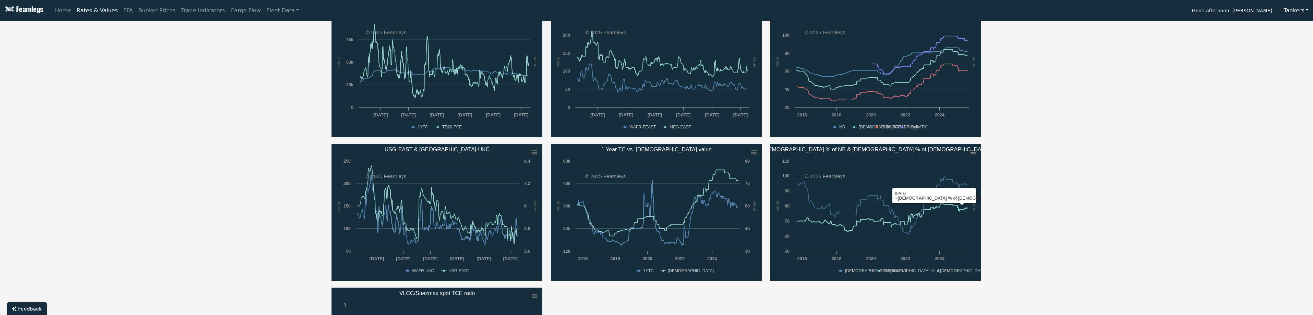 The height and width of the screenshot is (315, 1313). Describe the element at coordinates (423, 271) in the screenshot. I see `text: WAFR-UKC` at that location.